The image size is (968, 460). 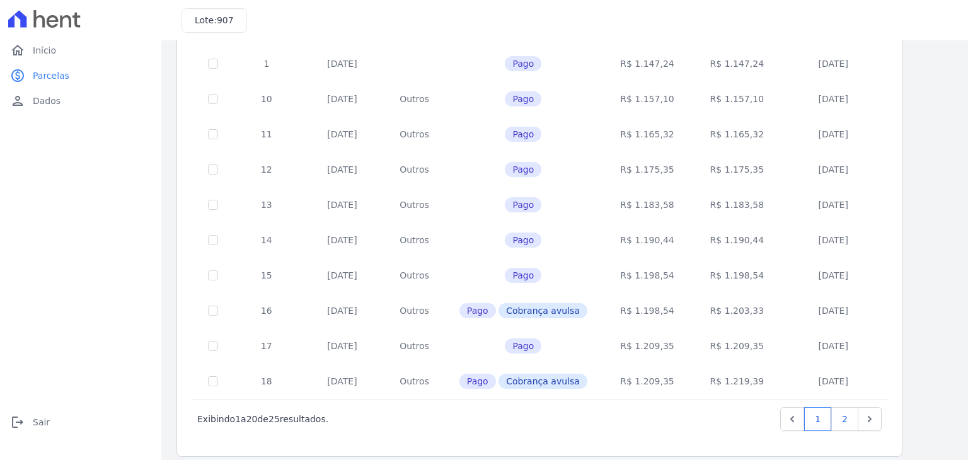 What do you see at coordinates (51, 76) in the screenshot?
I see `span: Parcelas` at bounding box center [51, 76].